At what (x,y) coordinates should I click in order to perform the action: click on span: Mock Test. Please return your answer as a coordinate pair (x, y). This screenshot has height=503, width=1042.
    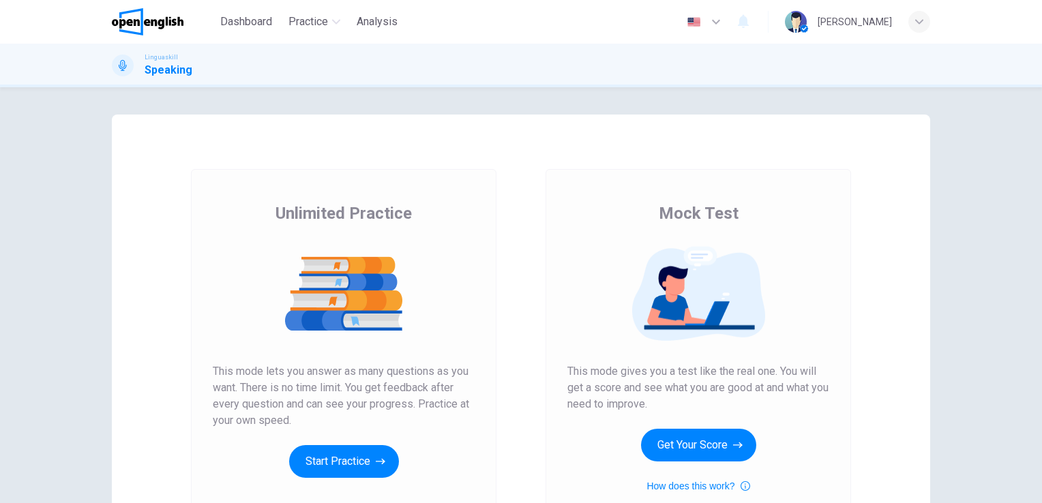
    Looking at the image, I should click on (698, 213).